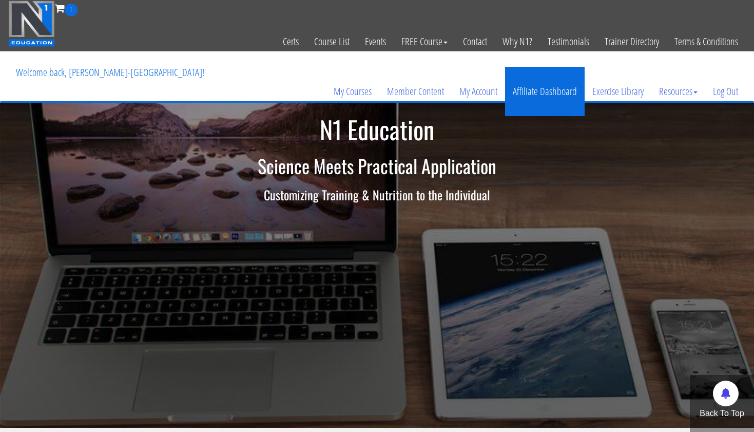  Describe the element at coordinates (545, 91) in the screenshot. I see `a: Affiliate Dashboard` at that location.